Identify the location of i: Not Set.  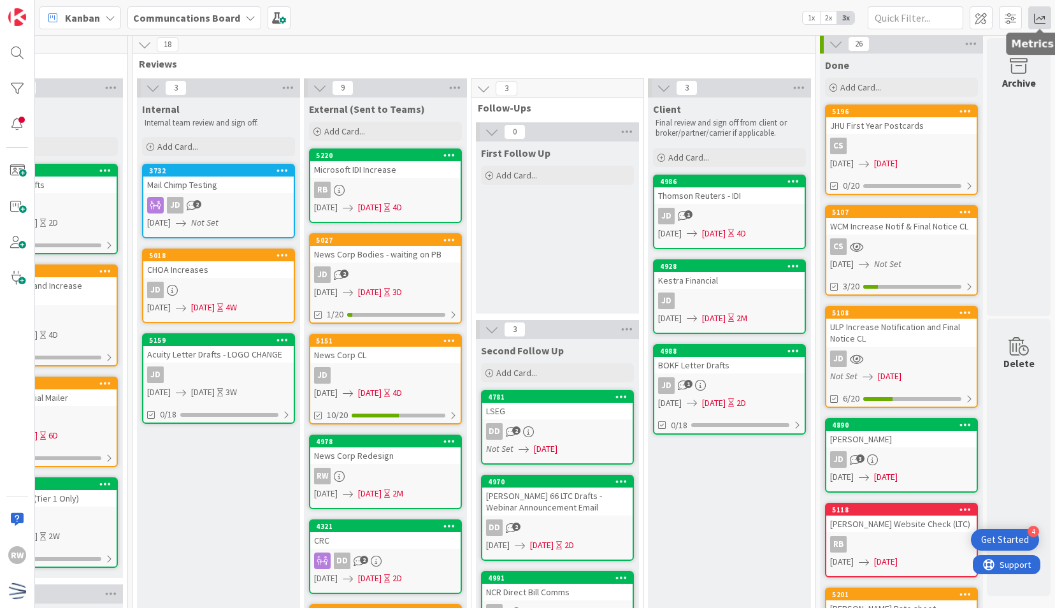
(500, 449).